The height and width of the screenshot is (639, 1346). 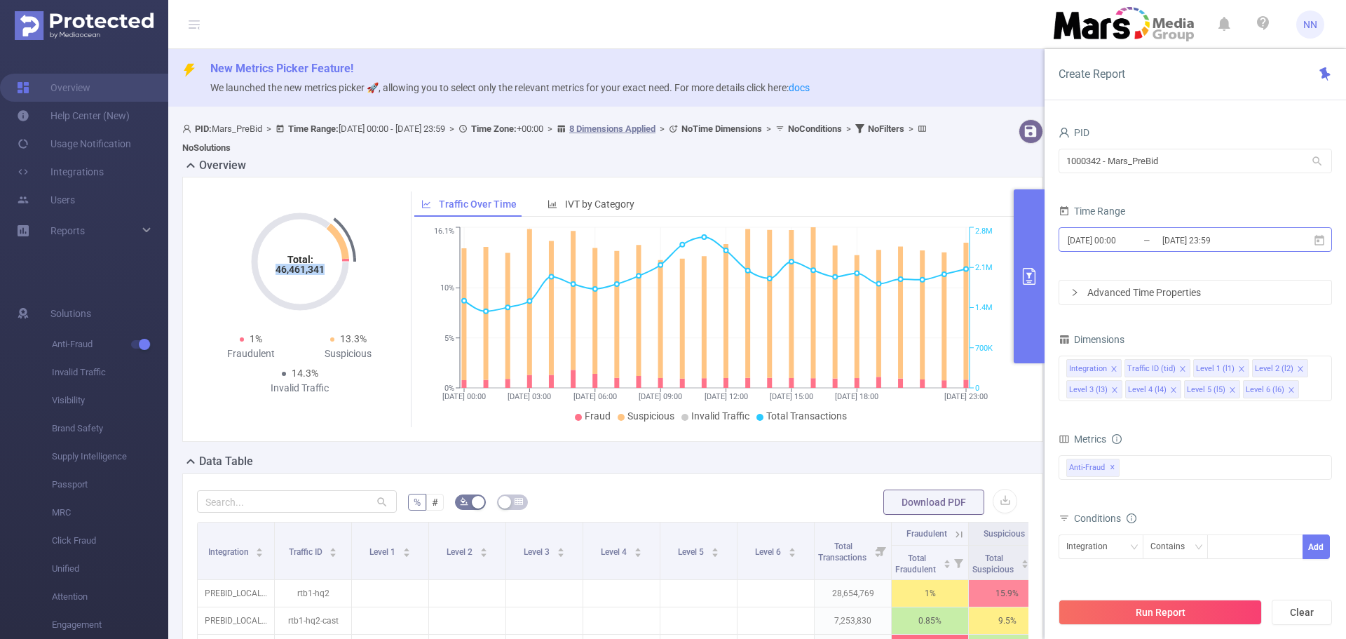 I want to click on tspan: 10%, so click(x=447, y=288).